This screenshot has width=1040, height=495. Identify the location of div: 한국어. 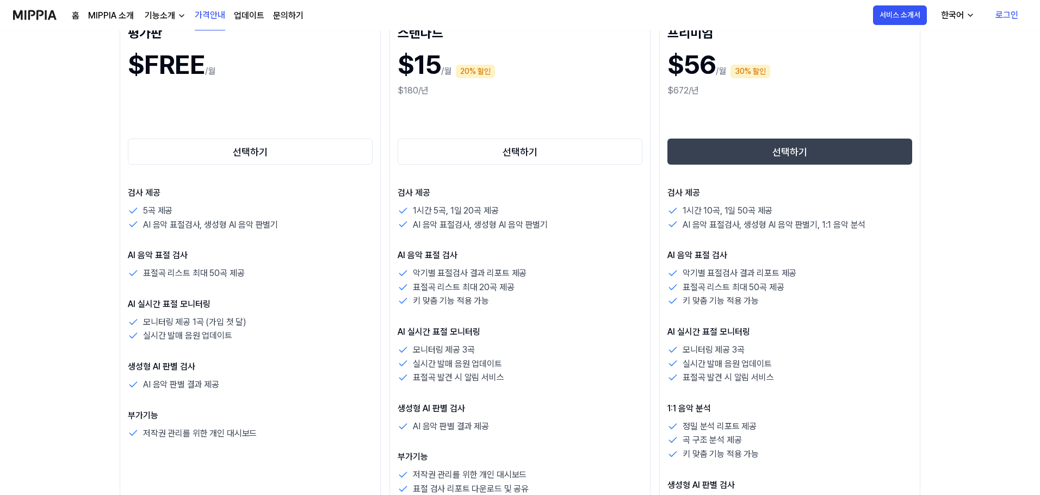
(952, 15).